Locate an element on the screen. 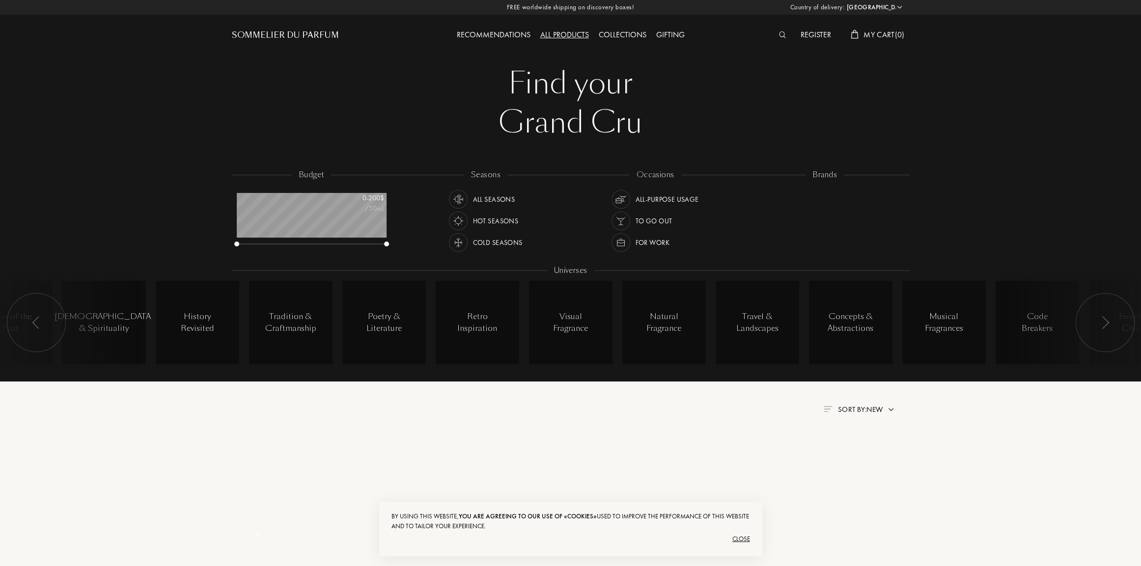  div: Natural Fragrance is located at coordinates (664, 323).